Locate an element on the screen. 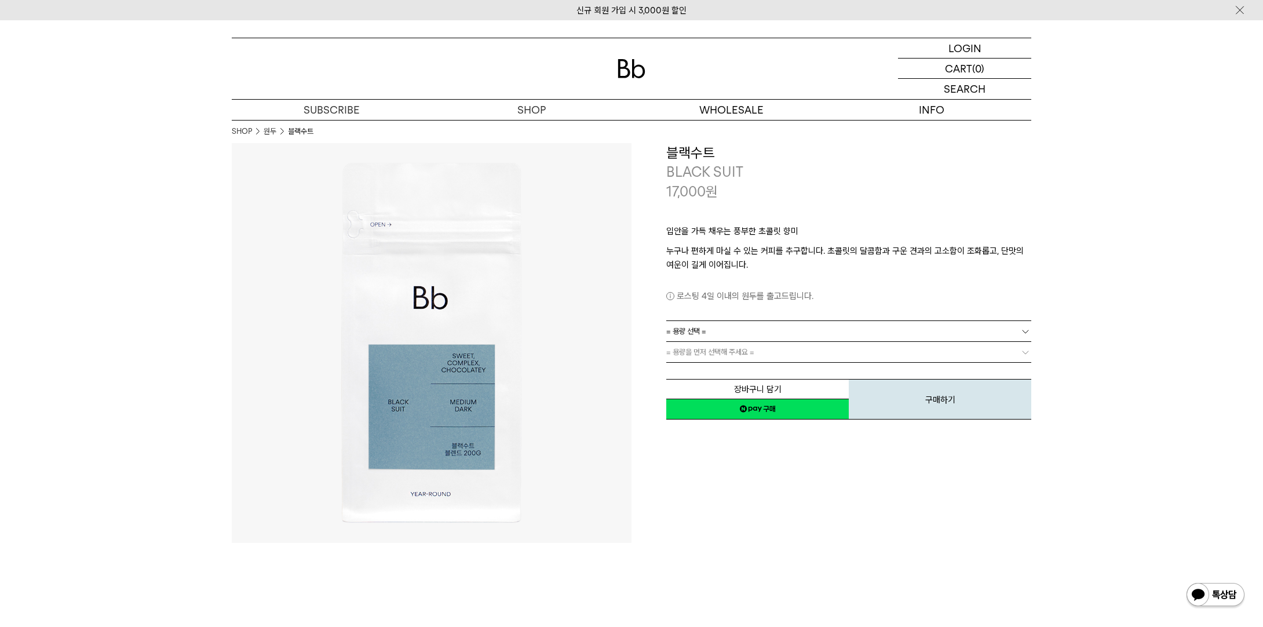  a: 원두 is located at coordinates (270, 132).